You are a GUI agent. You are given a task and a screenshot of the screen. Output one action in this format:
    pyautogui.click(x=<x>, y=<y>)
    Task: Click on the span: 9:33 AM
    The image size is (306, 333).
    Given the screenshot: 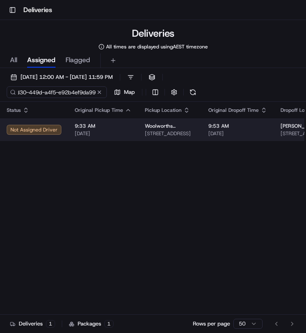 What is the action you would take?
    pyautogui.click(x=103, y=126)
    